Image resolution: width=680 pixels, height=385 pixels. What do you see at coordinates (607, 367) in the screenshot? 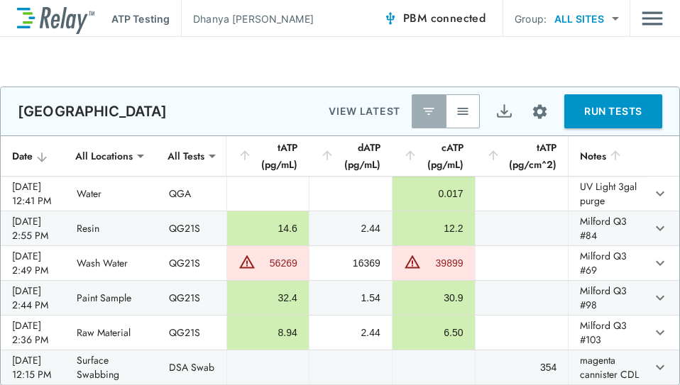
I see `td: magenta cannister CDL` at bounding box center [607, 367].